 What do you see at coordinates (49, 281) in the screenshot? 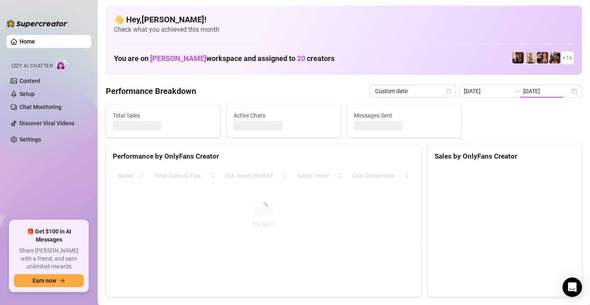
I see `button: Earn nowarrow-right` at bounding box center [49, 281].